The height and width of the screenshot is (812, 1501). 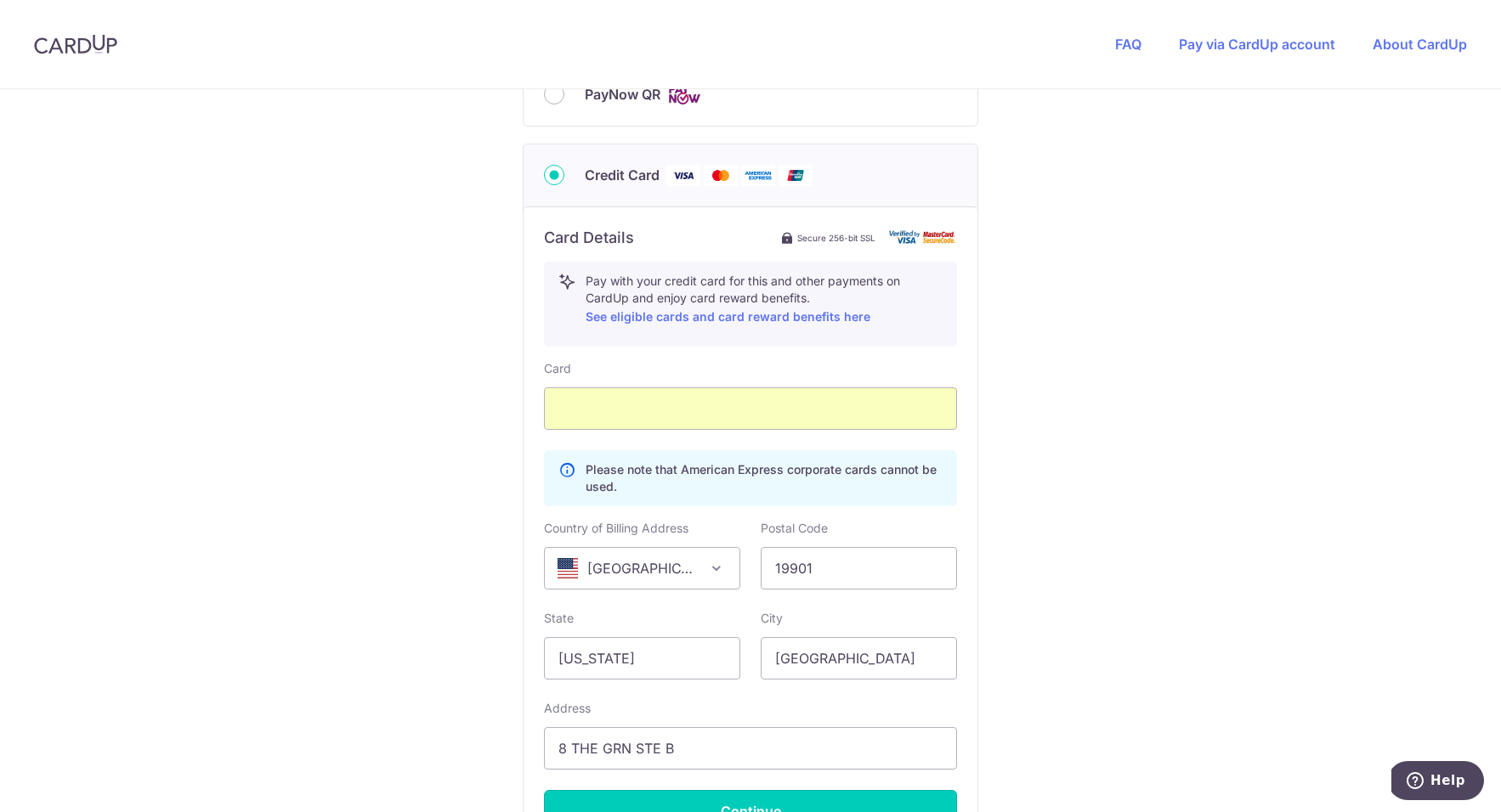 What do you see at coordinates (837, 238) in the screenshot?
I see `span: Secure 256-bit SSL` at bounding box center [837, 238].